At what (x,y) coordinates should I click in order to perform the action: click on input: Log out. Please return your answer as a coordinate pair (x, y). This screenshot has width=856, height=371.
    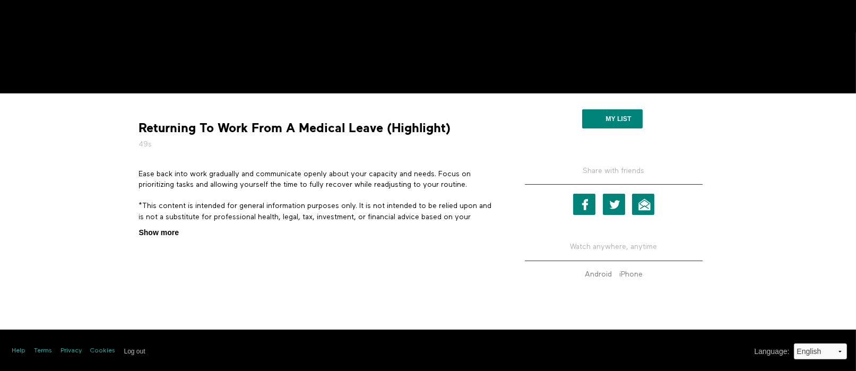
    Looking at the image, I should click on (135, 351).